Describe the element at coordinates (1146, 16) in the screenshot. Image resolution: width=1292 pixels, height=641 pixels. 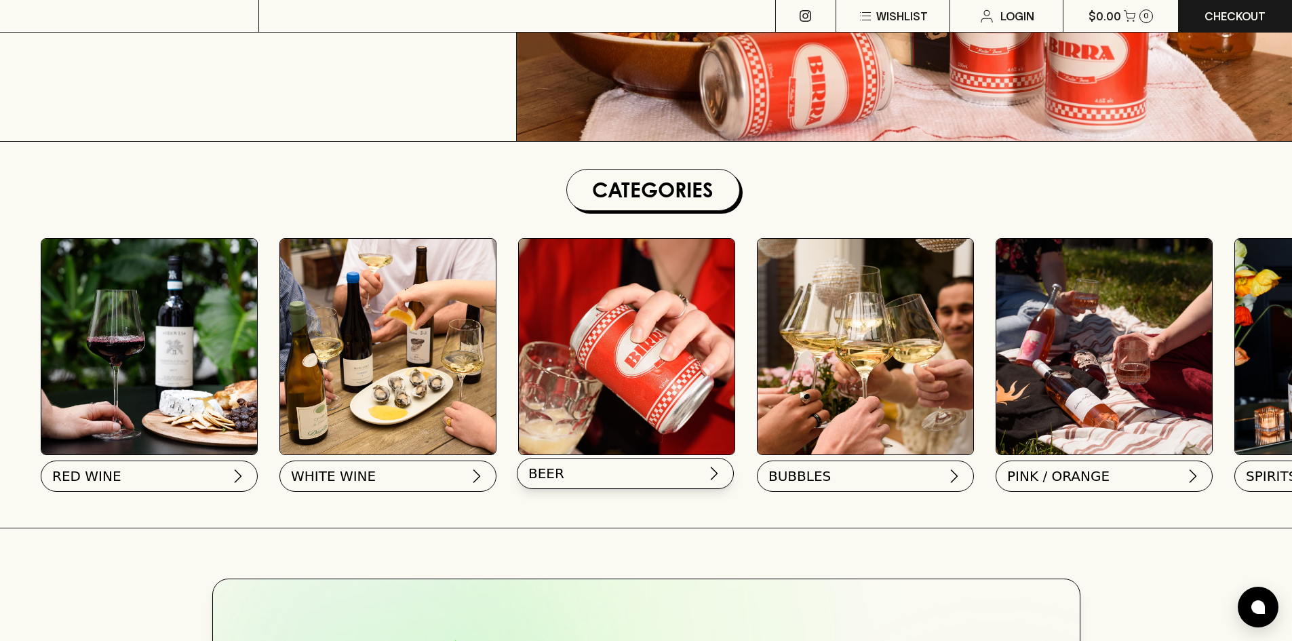
I see `p: 0` at that location.